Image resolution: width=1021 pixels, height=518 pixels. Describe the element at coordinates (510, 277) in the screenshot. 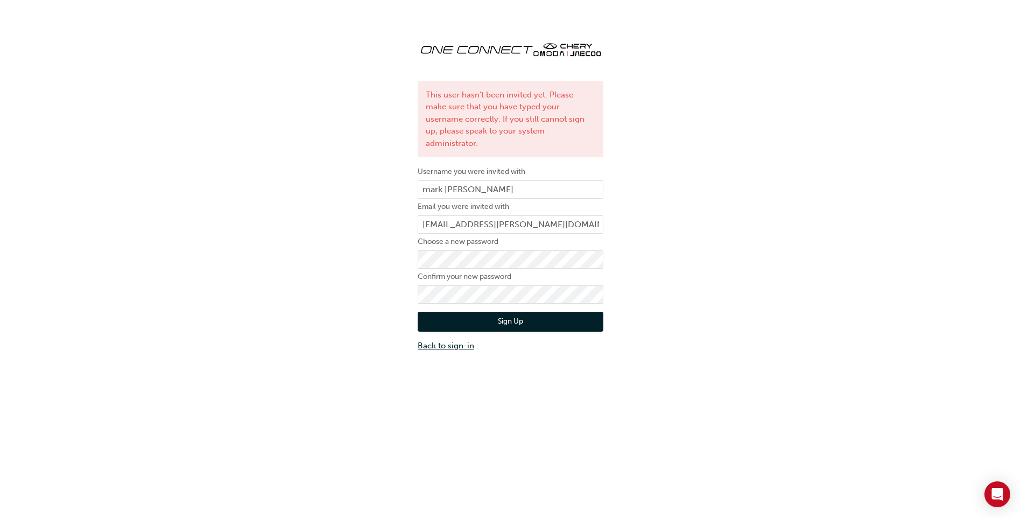

I see `label: Confirm your new password` at that location.